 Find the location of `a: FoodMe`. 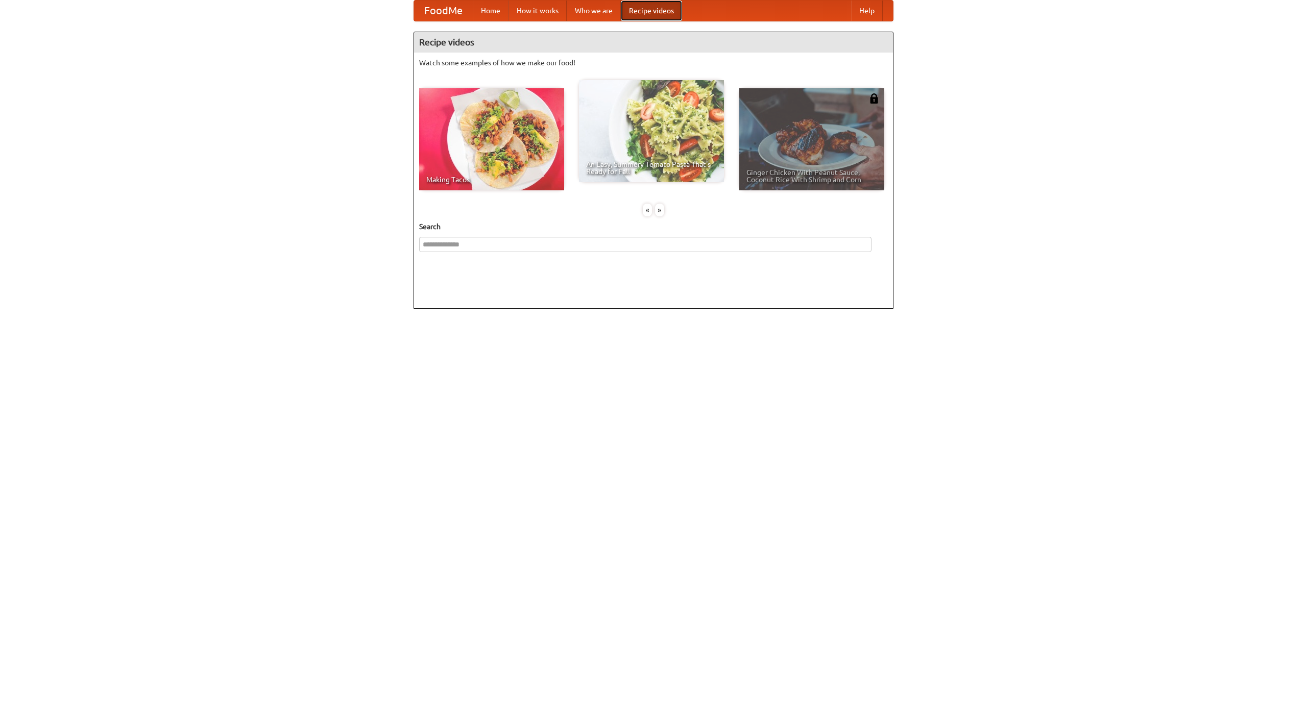

a: FoodMe is located at coordinates (443, 11).